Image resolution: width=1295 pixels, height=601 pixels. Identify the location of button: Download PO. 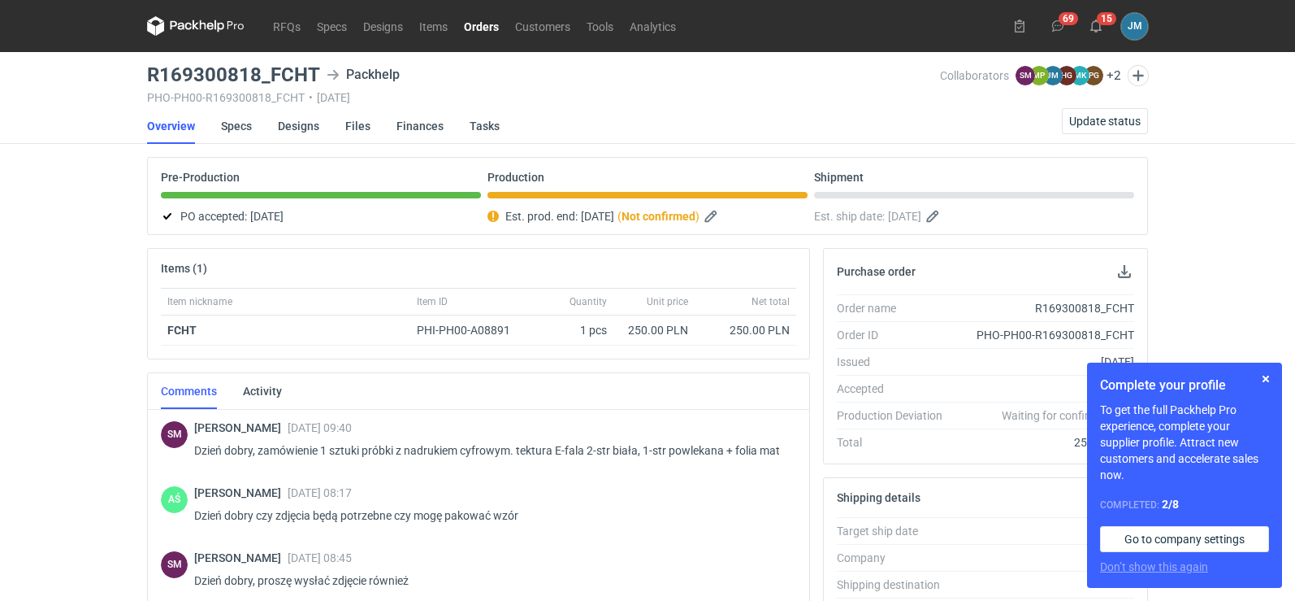
(1125, 271).